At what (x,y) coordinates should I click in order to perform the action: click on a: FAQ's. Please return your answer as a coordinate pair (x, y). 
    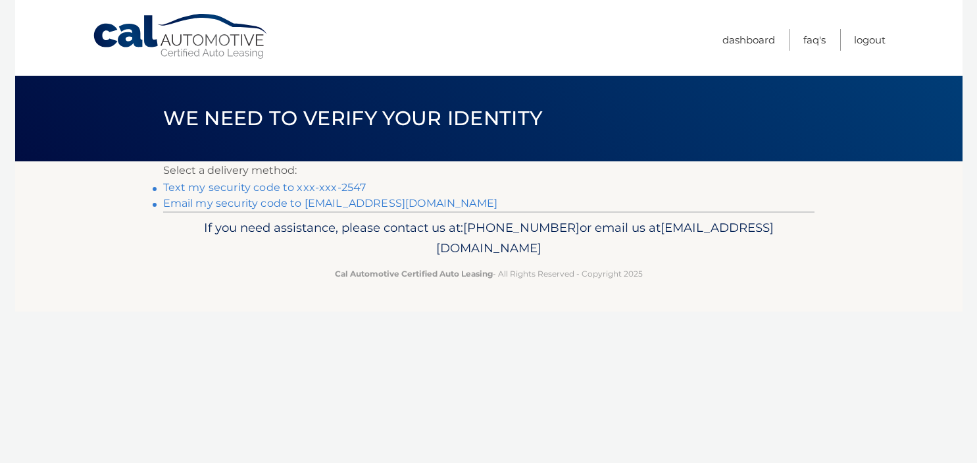
    Looking at the image, I should click on (815, 39).